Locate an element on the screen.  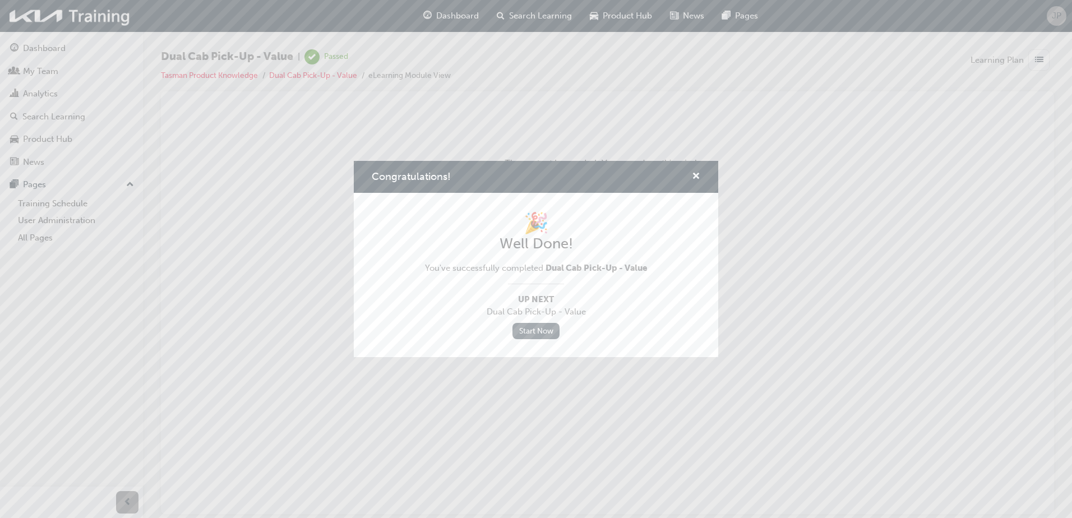
a: Start Now is located at coordinates (536, 331).